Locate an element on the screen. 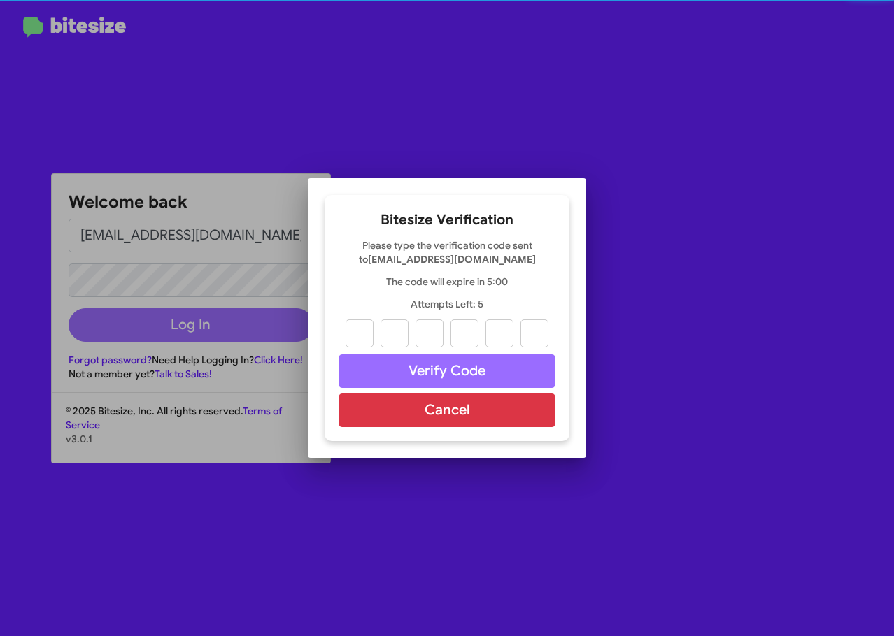 The width and height of the screenshot is (894, 636). button: Verify Code is located at coordinates (447, 371).